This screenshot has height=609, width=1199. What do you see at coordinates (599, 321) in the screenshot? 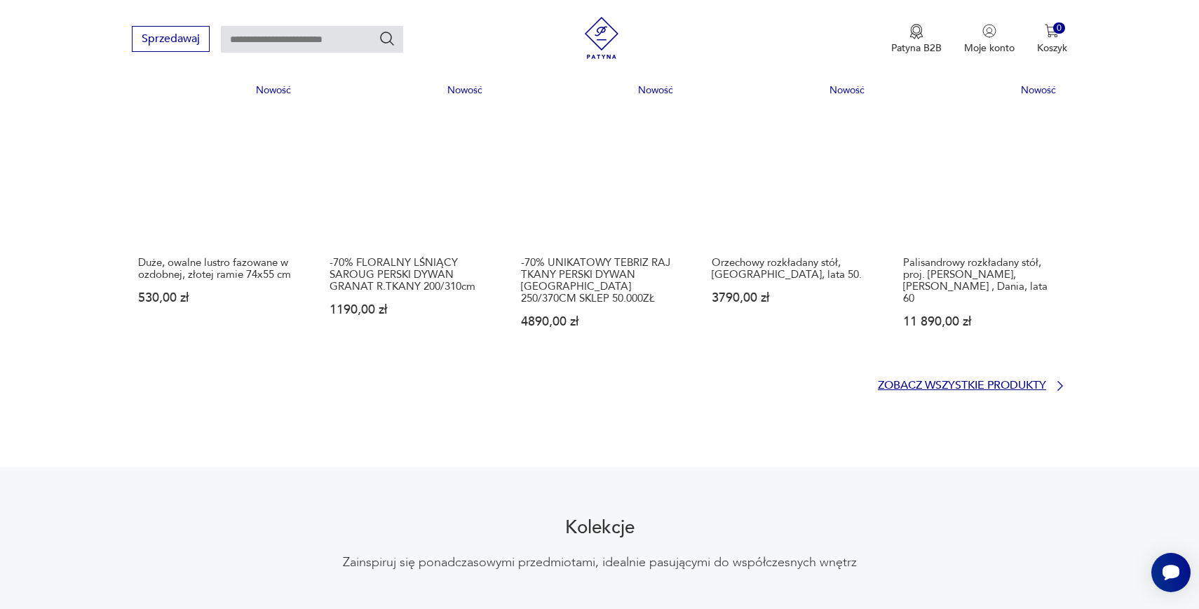
I see `p: 4890,00 zł` at bounding box center [599, 321].